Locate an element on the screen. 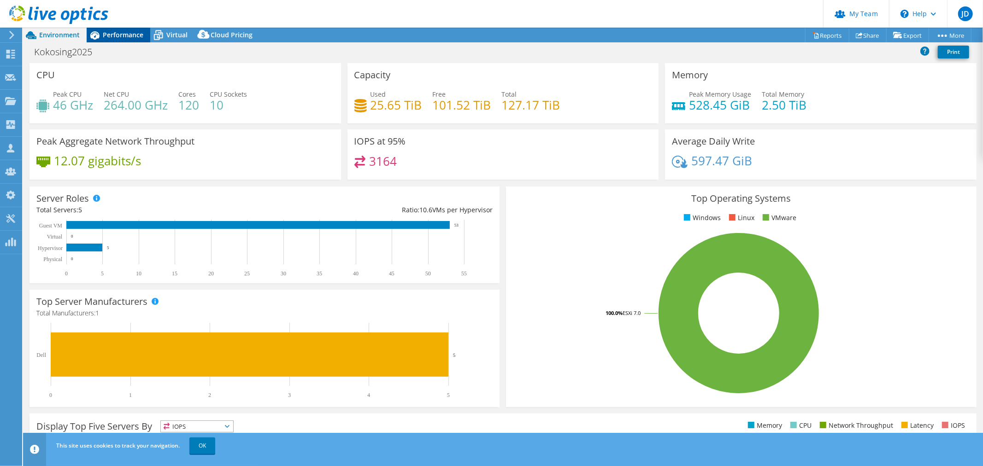 Image resolution: width=983 pixels, height=466 pixels. li: Latency is located at coordinates (916, 426).